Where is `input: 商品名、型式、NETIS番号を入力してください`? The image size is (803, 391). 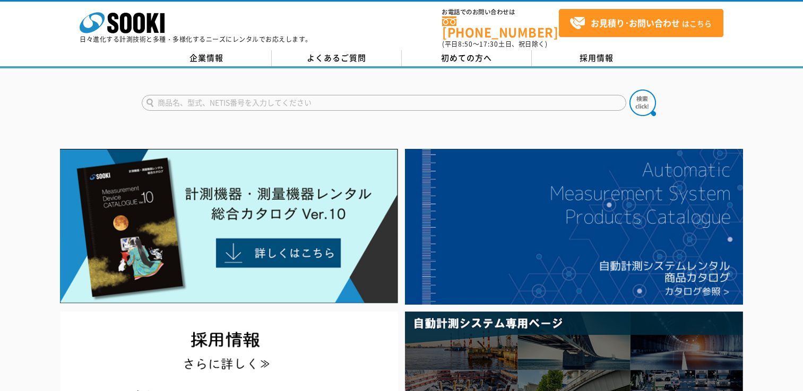 input: 商品名、型式、NETIS番号を入力してください is located at coordinates (384, 103).